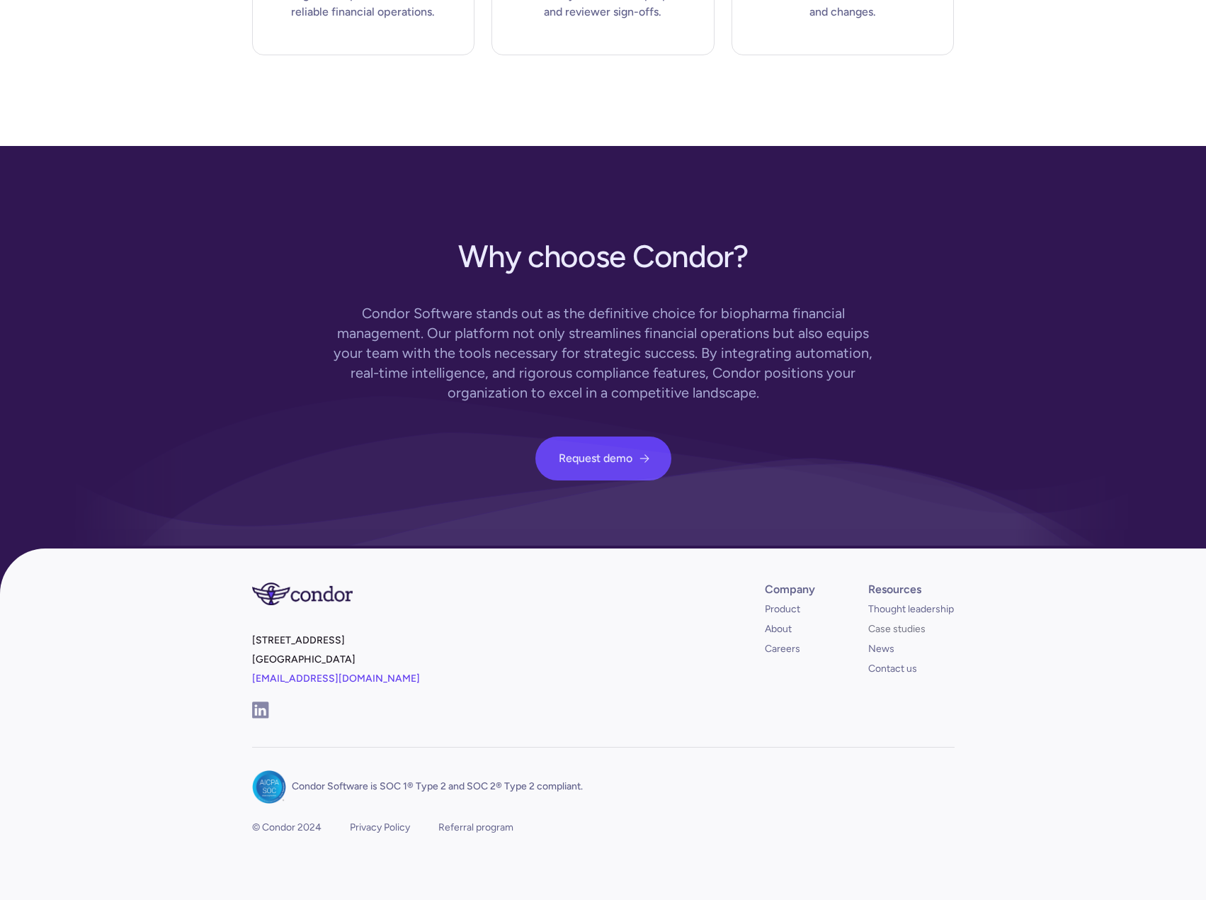  I want to click on div: Company, so click(790, 589).